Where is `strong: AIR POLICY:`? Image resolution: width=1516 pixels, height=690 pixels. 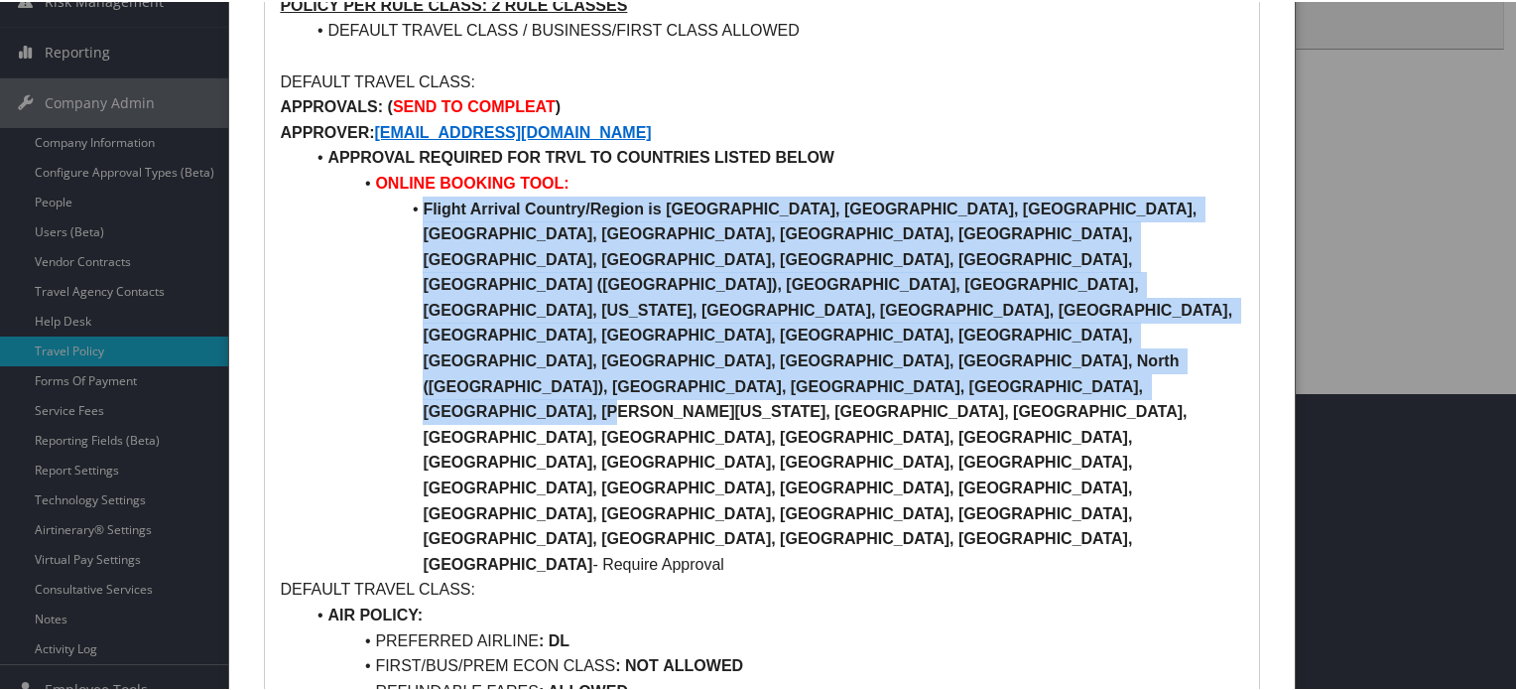 strong: AIR POLICY: is located at coordinates (375, 612).